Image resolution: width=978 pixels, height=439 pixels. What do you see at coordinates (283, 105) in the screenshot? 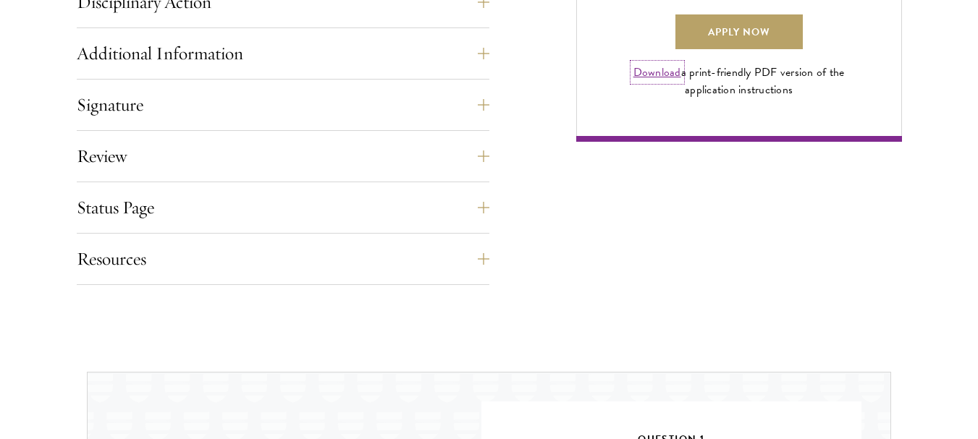
I see `button: Signature` at bounding box center [283, 105].